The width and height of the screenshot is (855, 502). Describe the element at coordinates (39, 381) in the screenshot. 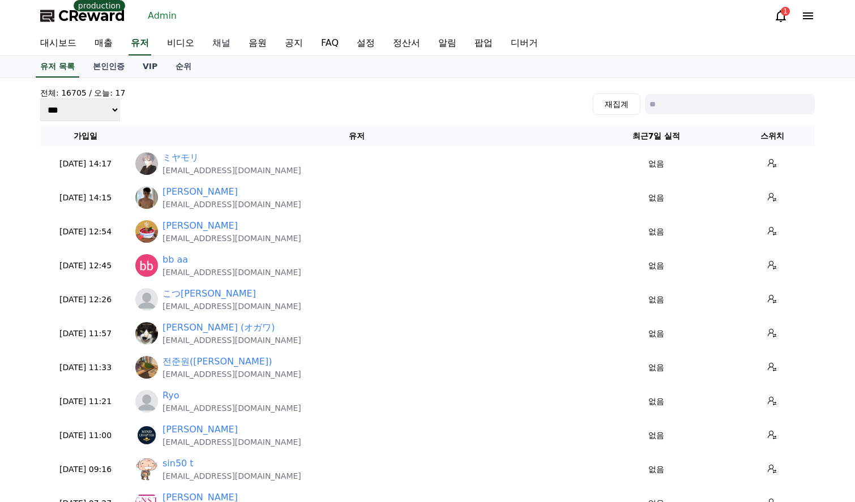

I see `span: Home` at that location.